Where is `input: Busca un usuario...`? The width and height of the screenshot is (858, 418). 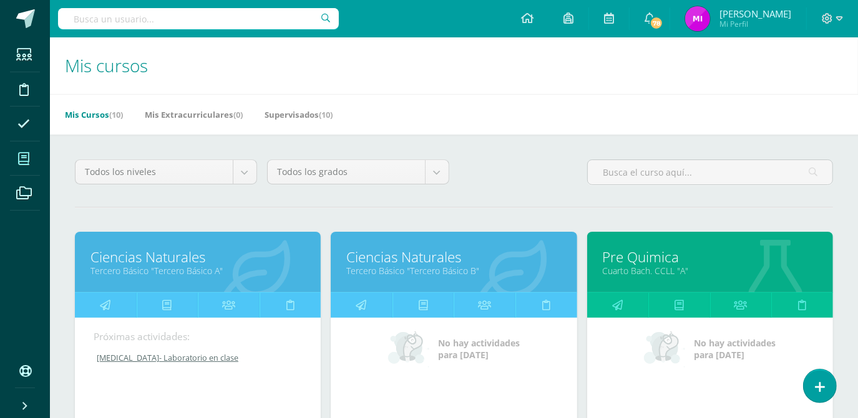
input: Busca un usuario... is located at coordinates (198, 19).